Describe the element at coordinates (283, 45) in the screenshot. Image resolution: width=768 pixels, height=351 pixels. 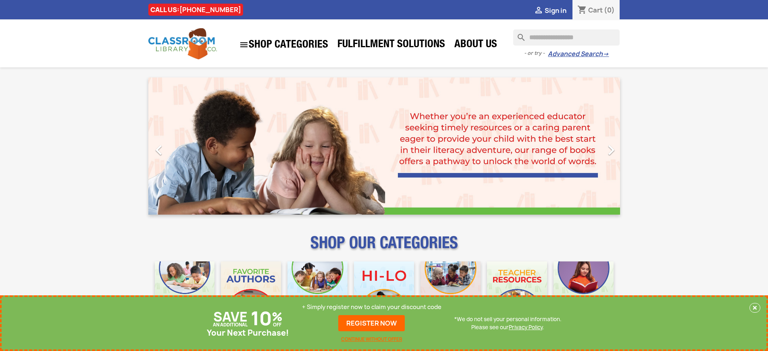
I see `a: SHOP CATEGORIES` at that location.